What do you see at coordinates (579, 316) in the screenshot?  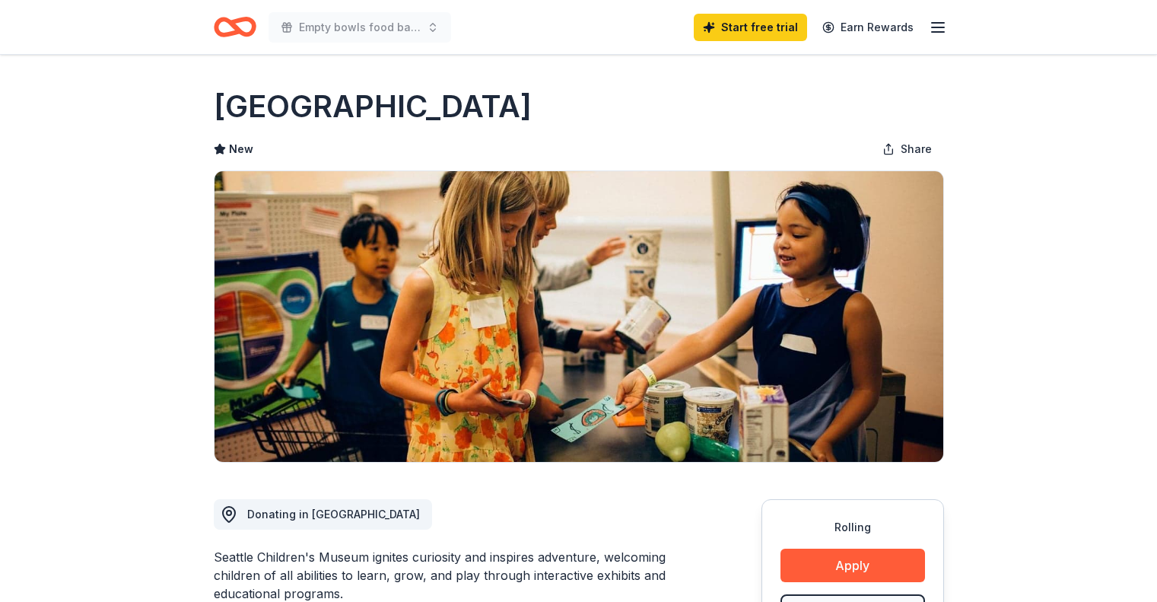 I see `img: Image for Seattle Children's Museum` at bounding box center [579, 316].